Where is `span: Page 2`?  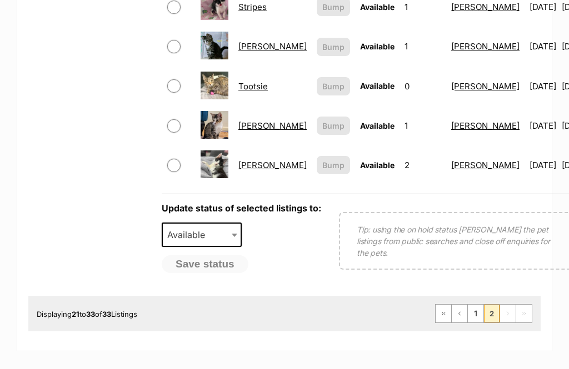 span: Page 2 is located at coordinates (491, 314).